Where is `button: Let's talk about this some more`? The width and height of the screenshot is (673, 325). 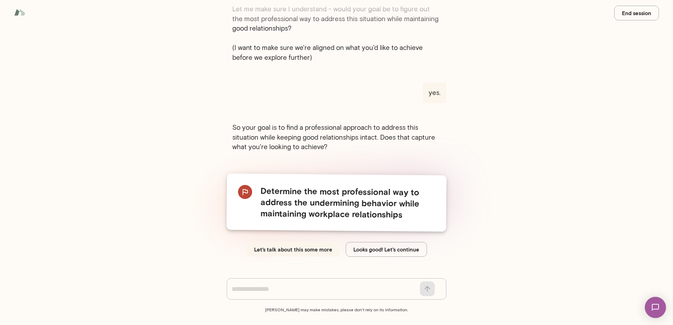
button: Let's talk about this some more is located at coordinates (293, 250).